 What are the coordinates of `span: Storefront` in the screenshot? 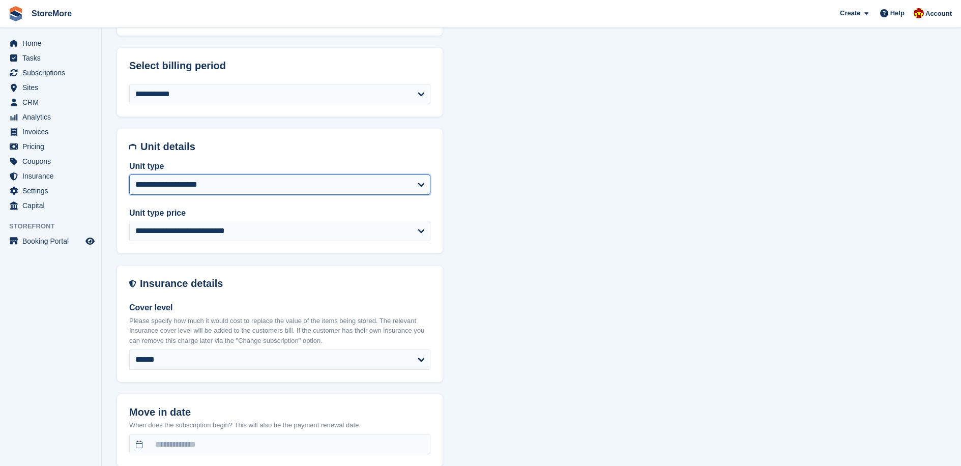 It's located at (55, 226).